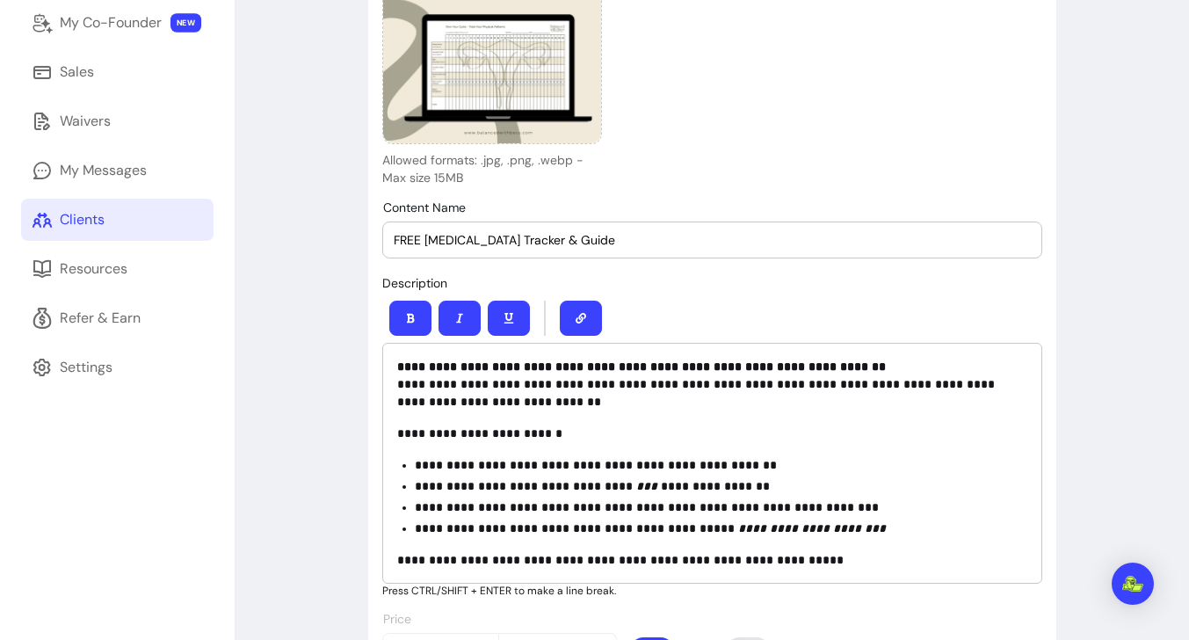  What do you see at coordinates (82, 220) in the screenshot?
I see `div: Clients` at bounding box center [82, 220].